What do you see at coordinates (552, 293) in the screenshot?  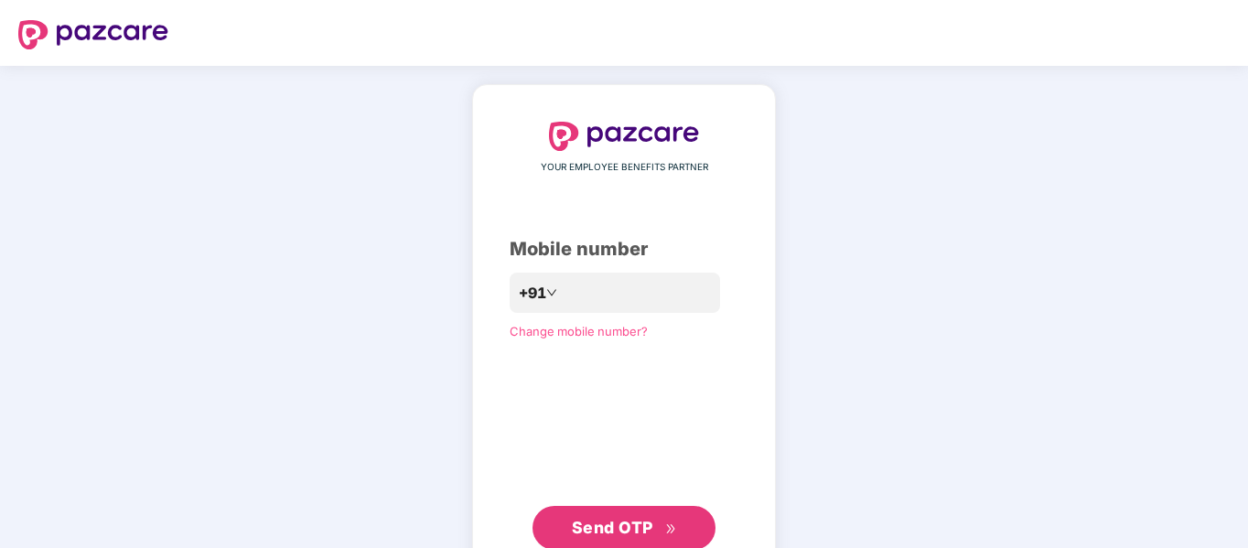 I see `span: down` at bounding box center [552, 293].